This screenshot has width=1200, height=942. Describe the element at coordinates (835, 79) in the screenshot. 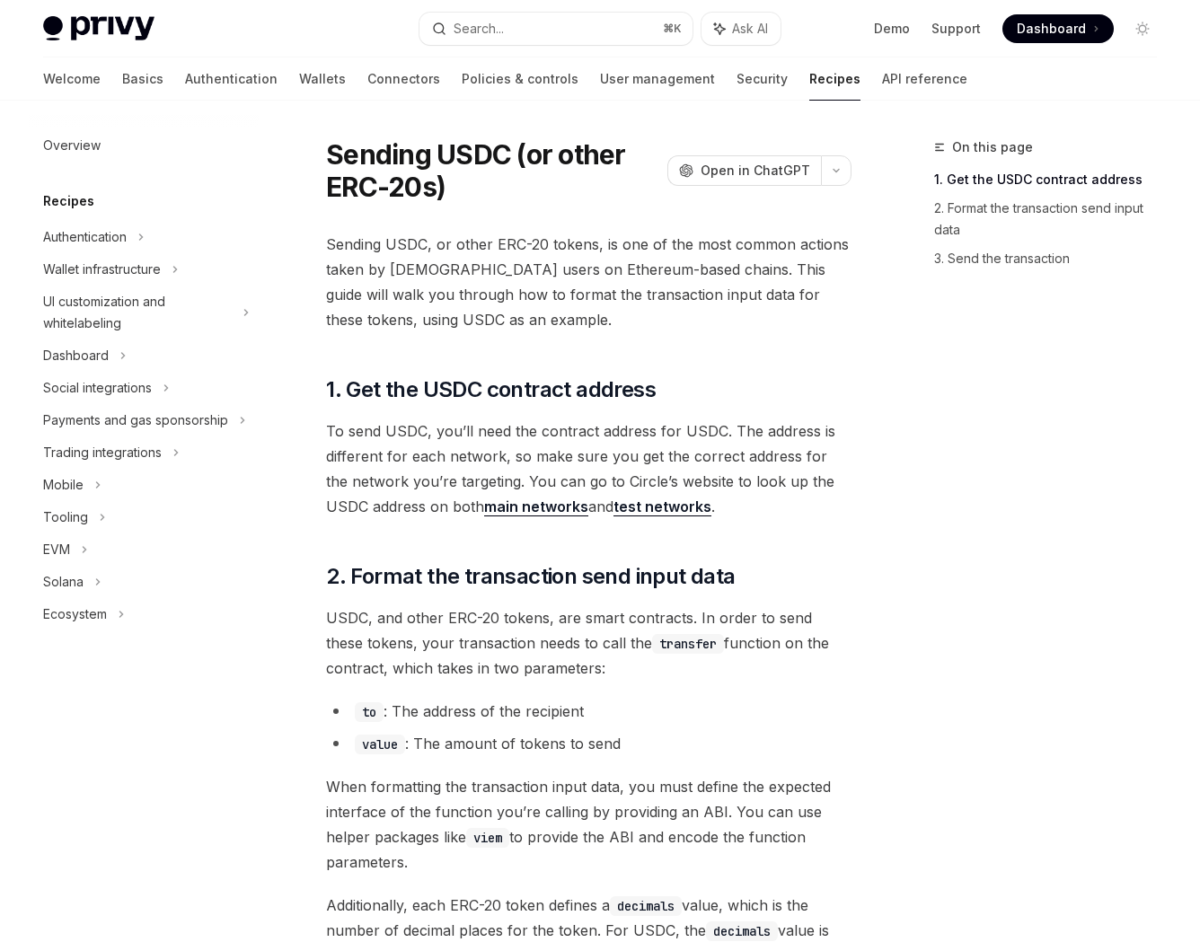

I see `a: Recipes` at that location.